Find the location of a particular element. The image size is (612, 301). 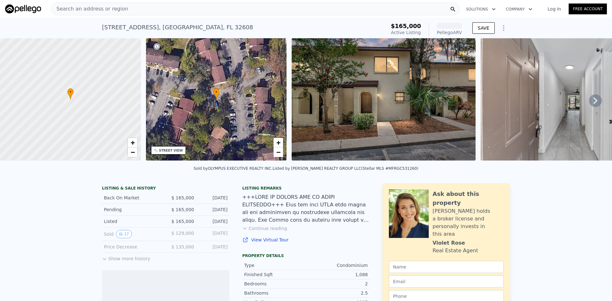

div: Bathrooms is located at coordinates (275, 293).